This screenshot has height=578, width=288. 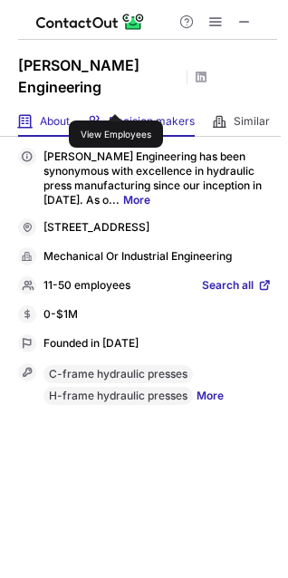 What do you see at coordinates (158, 257) in the screenshot?
I see `div: Mechanical Or Industrial Engineering` at bounding box center [158, 257].